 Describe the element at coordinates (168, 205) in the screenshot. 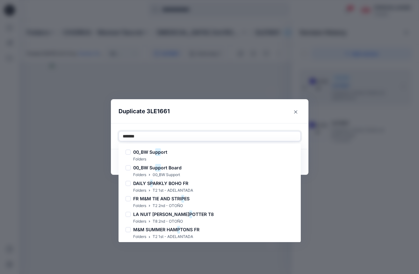

I see `p: T2 2nd - OTOÑO` at that location.